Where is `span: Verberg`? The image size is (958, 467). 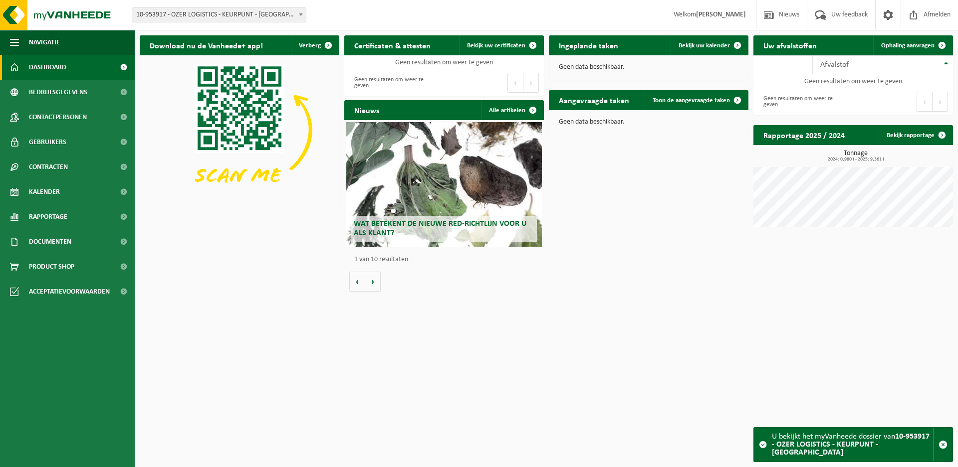 span: Verberg is located at coordinates (310, 45).